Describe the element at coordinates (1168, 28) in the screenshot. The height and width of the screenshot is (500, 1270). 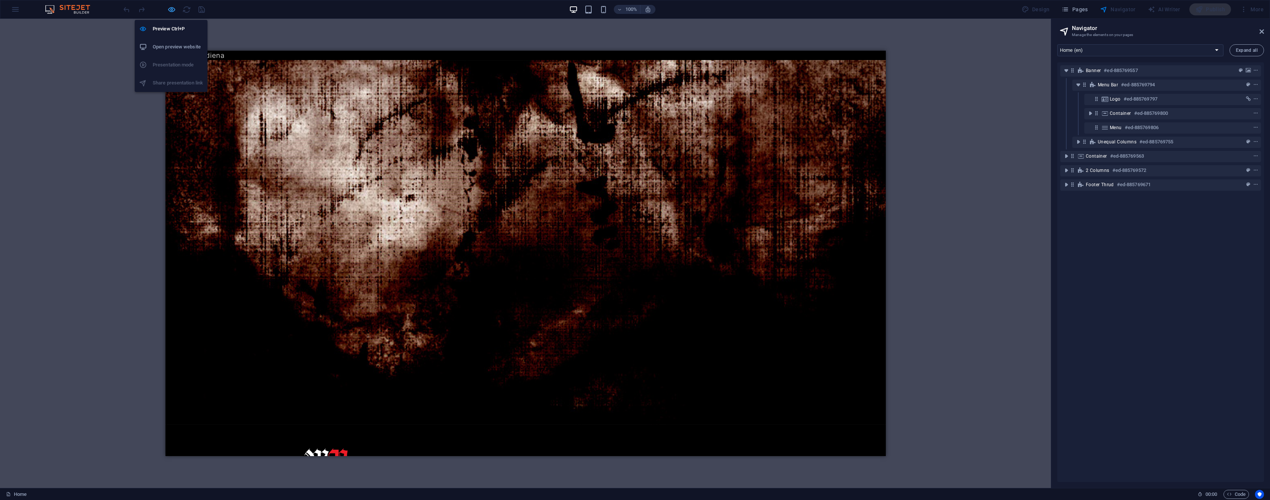
I see `h2: Navigator` at that location.